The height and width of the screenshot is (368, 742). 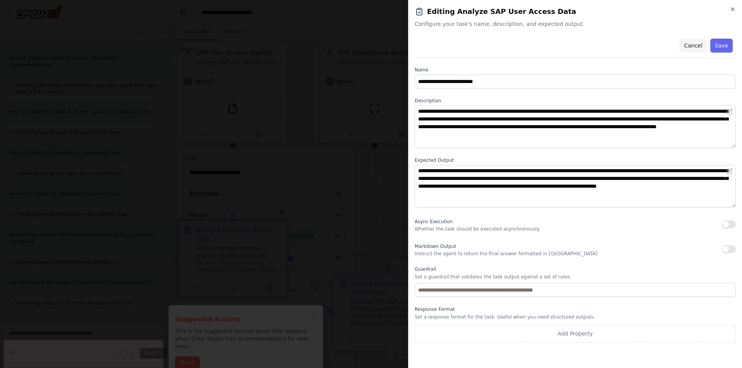 I want to click on label: Expected Output, so click(x=575, y=160).